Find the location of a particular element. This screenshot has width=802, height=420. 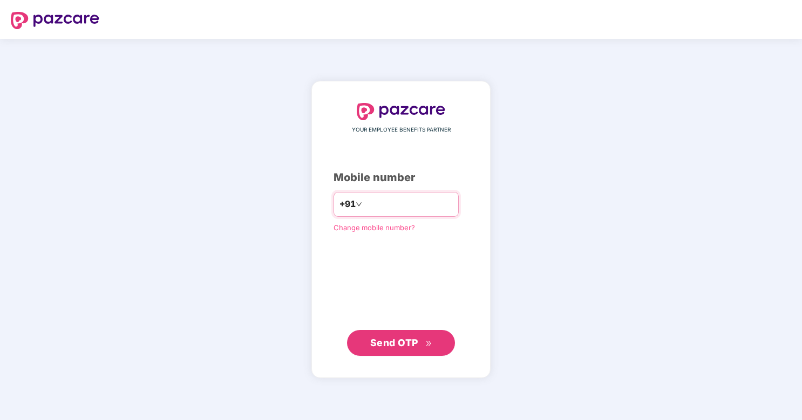

button: Send OTPdouble-right is located at coordinates (401, 343).